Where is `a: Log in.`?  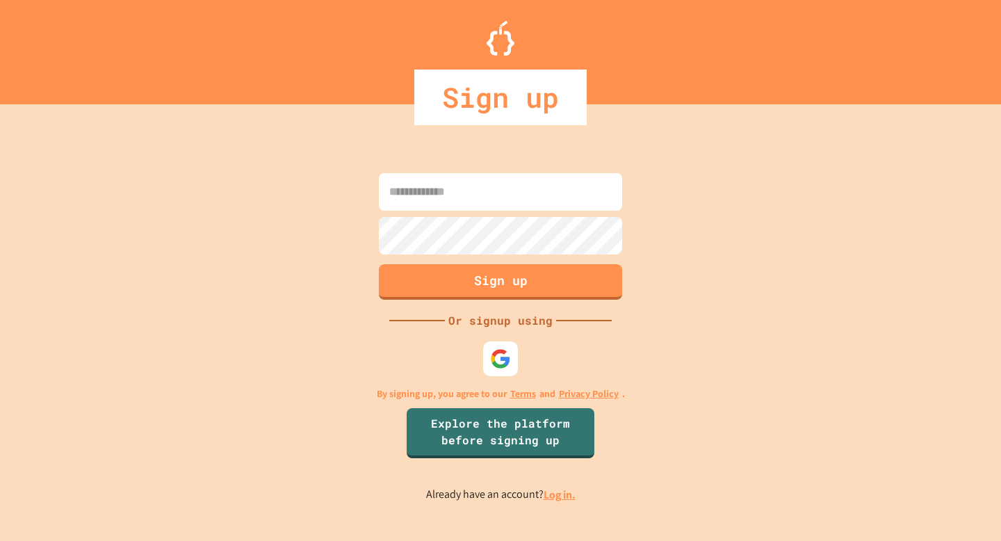 a: Log in. is located at coordinates (560, 494).